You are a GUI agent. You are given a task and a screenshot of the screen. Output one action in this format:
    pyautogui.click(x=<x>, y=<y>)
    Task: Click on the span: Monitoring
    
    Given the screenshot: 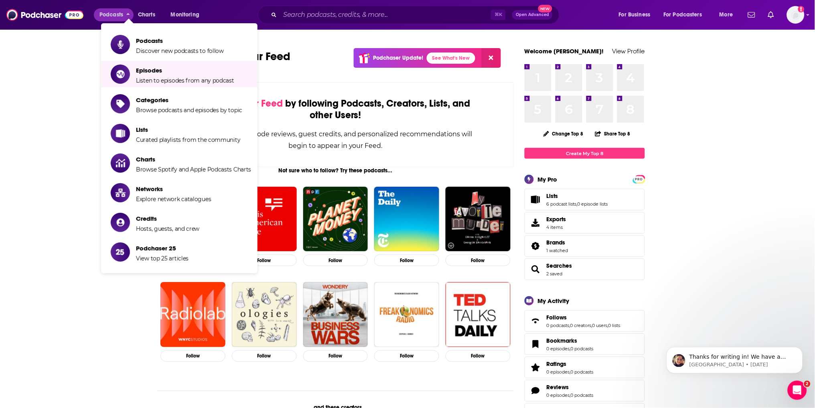 What is the action you would take?
    pyautogui.click(x=185, y=15)
    